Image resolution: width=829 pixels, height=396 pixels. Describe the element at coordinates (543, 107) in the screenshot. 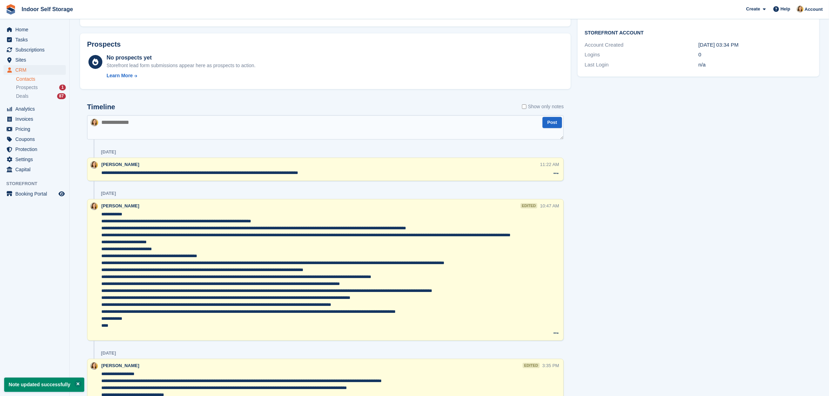

I see `label: Show only notes` at that location.